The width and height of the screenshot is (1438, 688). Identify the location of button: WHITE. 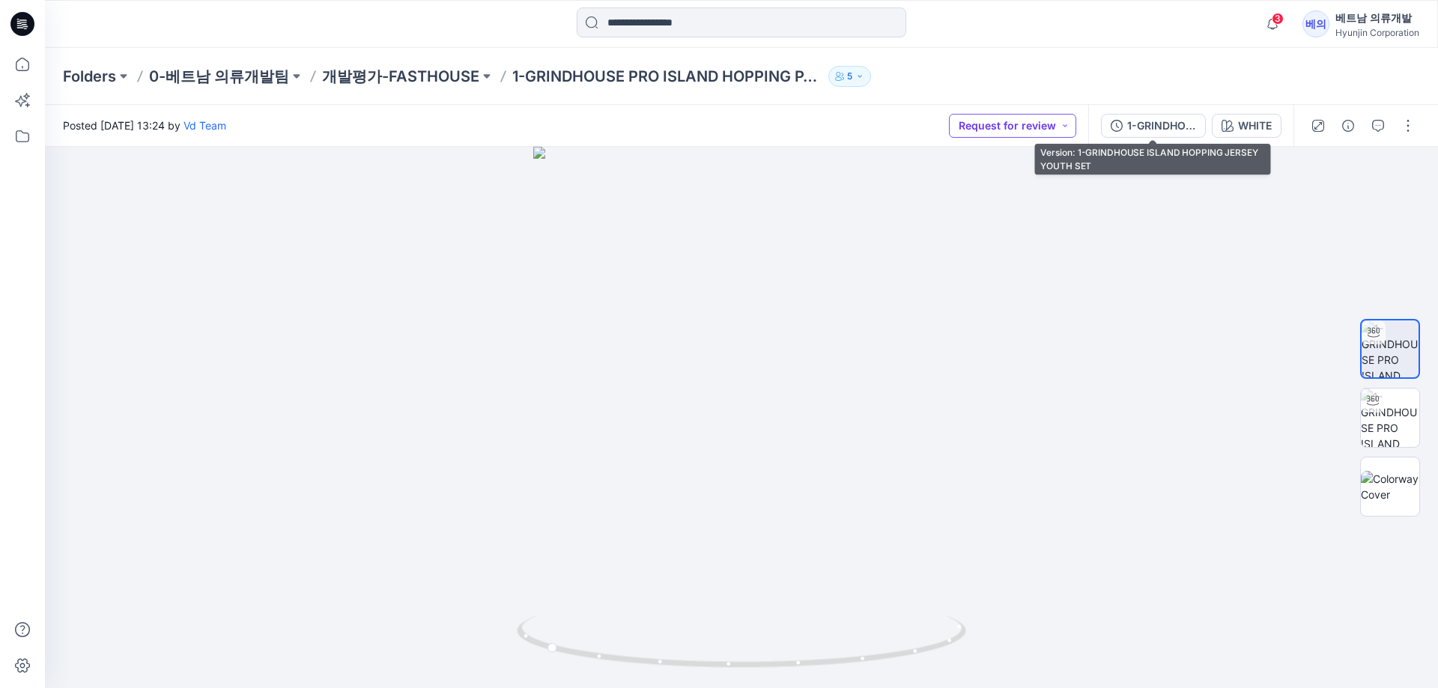
(1246, 126).